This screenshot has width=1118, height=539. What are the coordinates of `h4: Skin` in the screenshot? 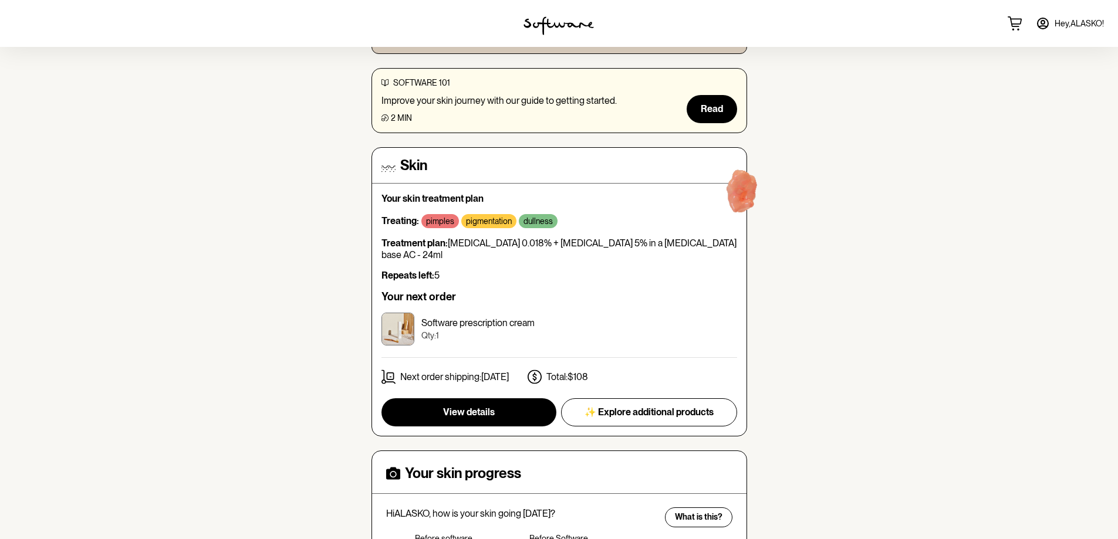 It's located at (414, 165).